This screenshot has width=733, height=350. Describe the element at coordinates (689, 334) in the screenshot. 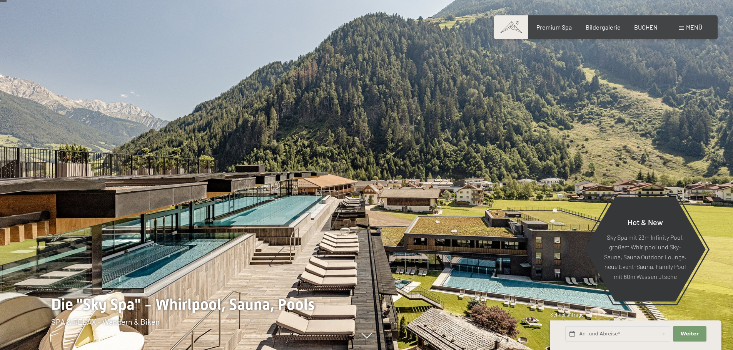

I see `span: Weiter` at that location.